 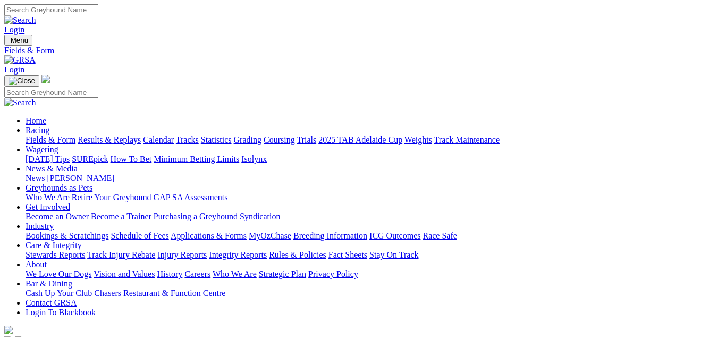 I want to click on a: Integrity Reports, so click(x=238, y=254).